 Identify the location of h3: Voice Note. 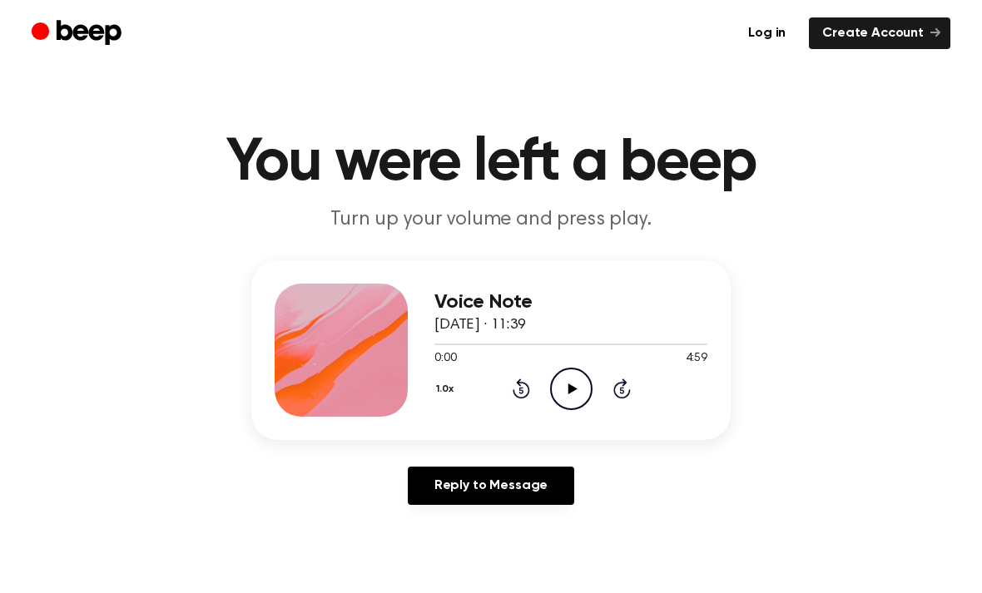
(571, 302).